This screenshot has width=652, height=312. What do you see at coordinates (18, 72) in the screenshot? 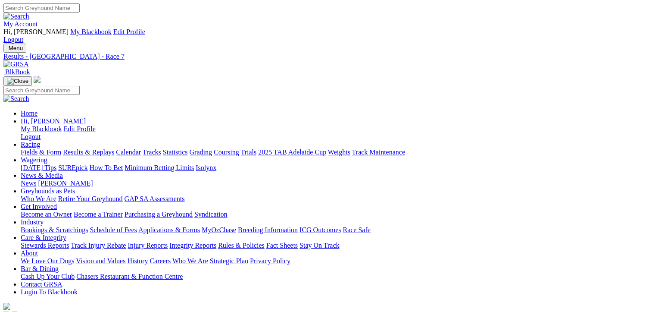
I see `span: BlkBook` at bounding box center [18, 72].